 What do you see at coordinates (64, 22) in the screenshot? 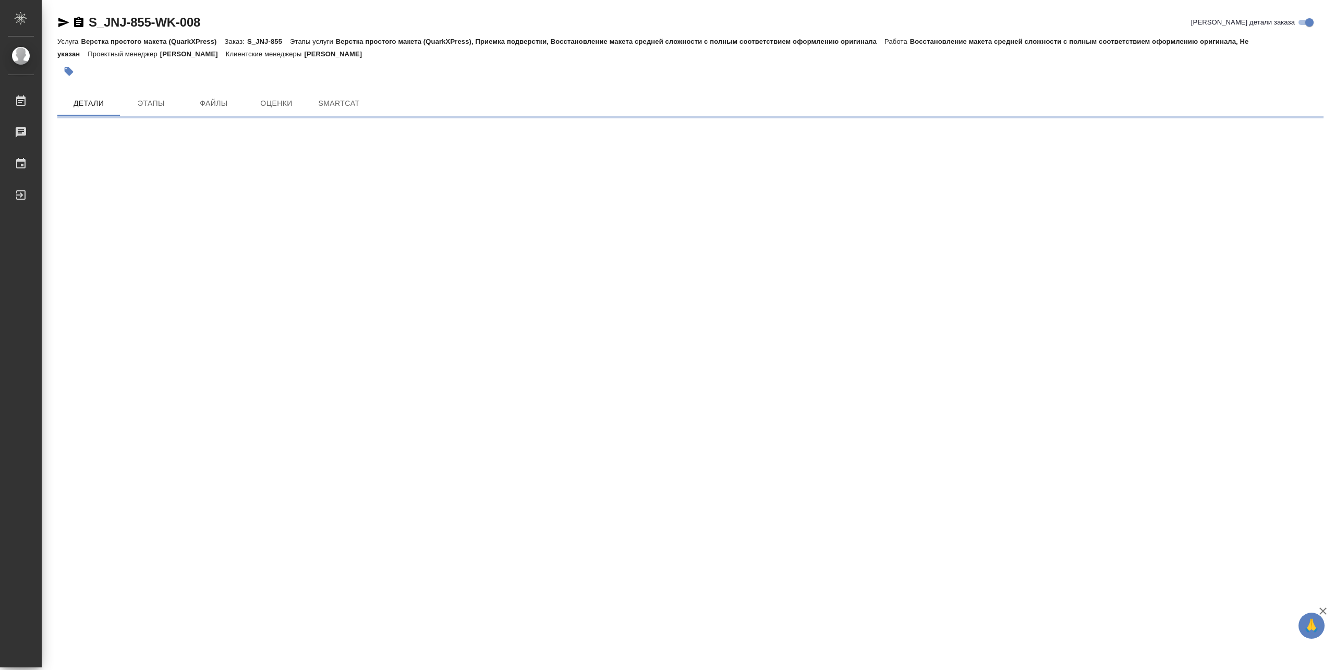
I see `button: Скопировать ссылку для ЯМессенджера` at bounding box center [64, 22].